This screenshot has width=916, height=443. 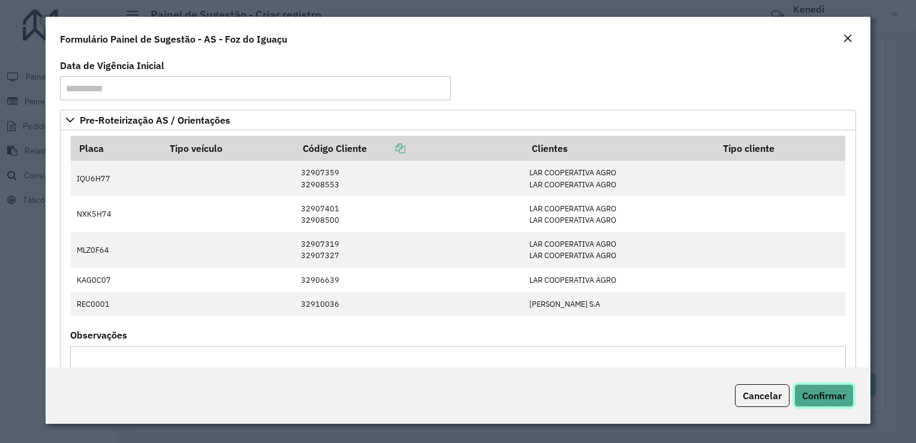 I want to click on th: Tipo veículo, so click(x=229, y=148).